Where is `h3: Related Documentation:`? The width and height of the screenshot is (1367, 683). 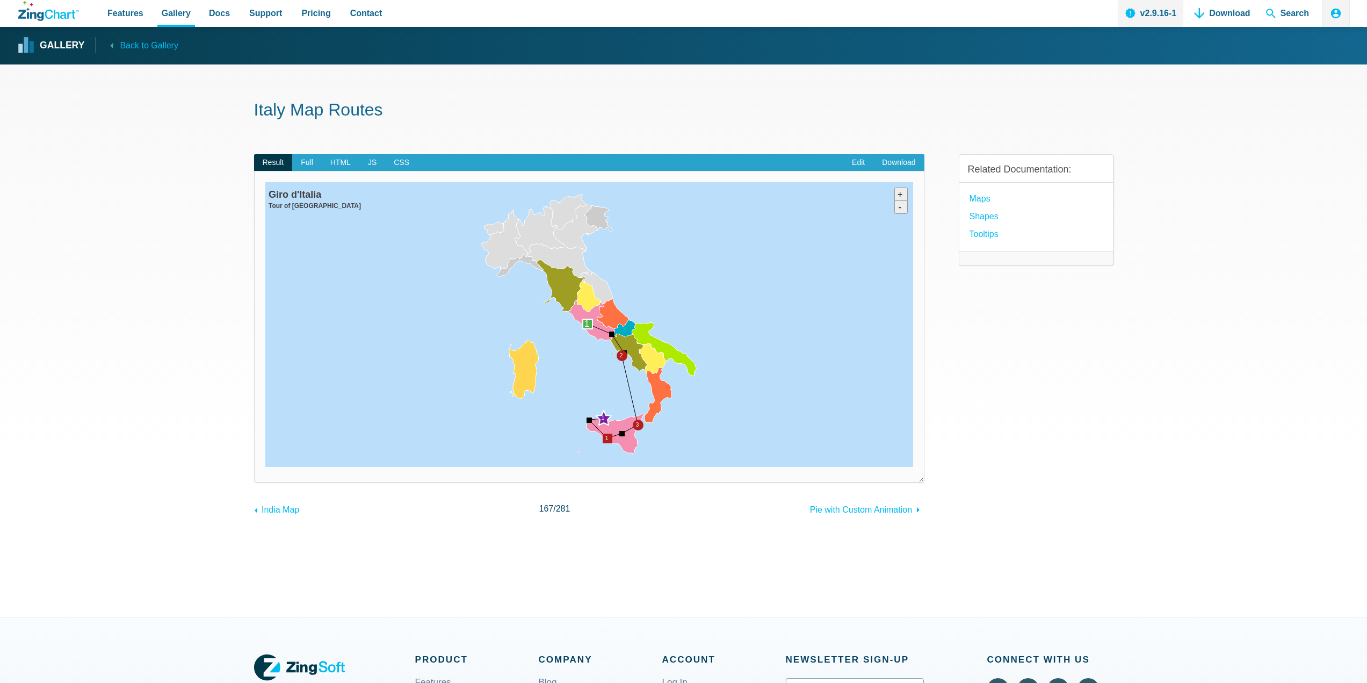 h3: Related Documentation: is located at coordinates (1036, 169).